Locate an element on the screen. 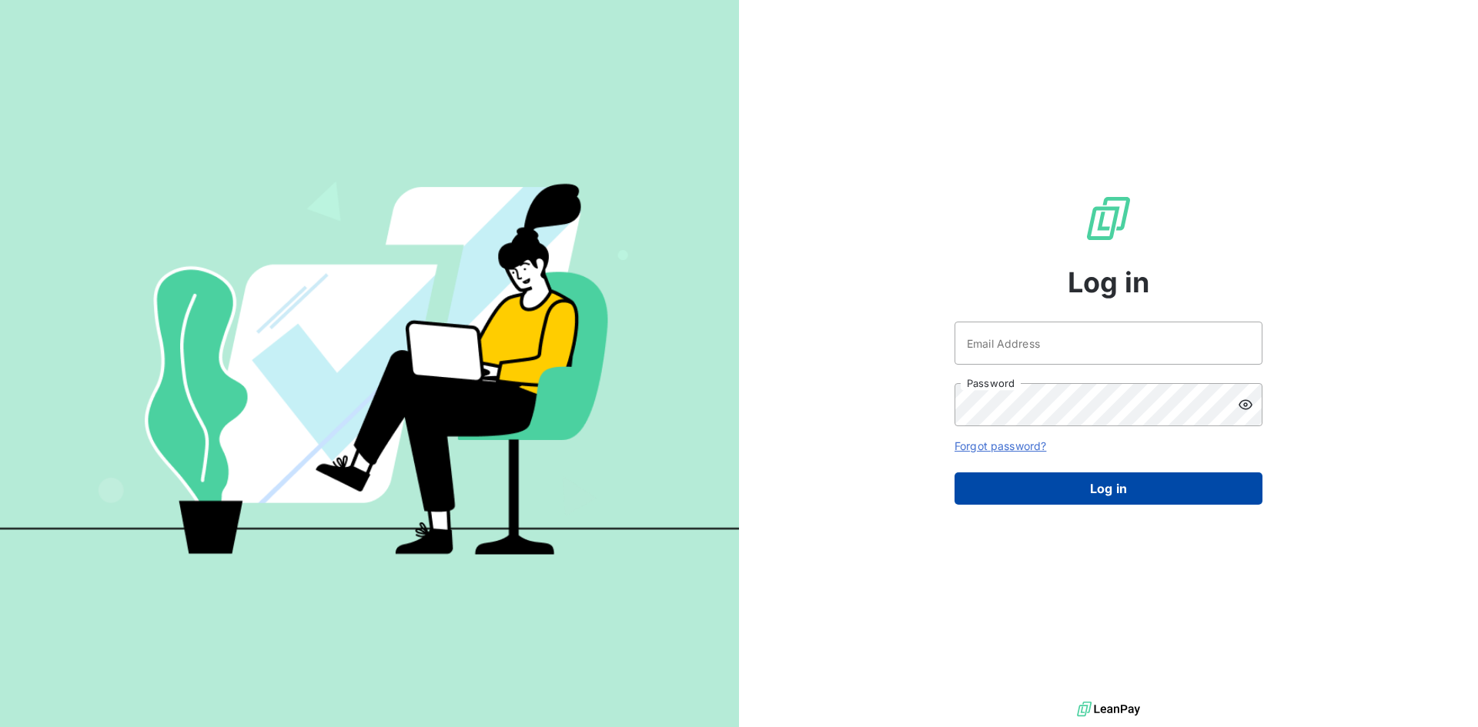 The image size is (1478, 727). img: LeanPay Logo is located at coordinates (1108, 219).